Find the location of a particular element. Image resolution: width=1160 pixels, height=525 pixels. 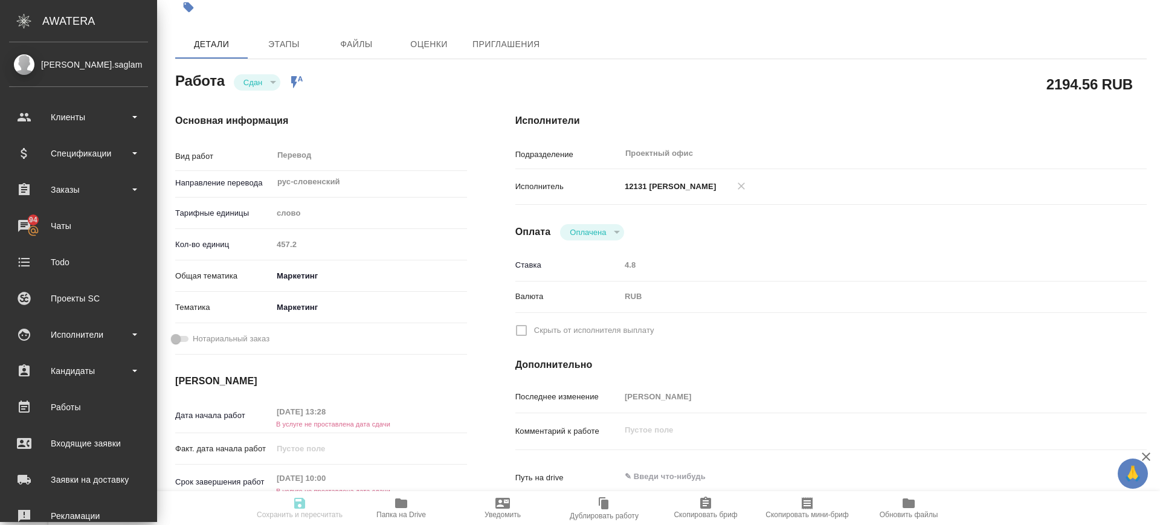

p: Ставка is located at coordinates (568, 265).